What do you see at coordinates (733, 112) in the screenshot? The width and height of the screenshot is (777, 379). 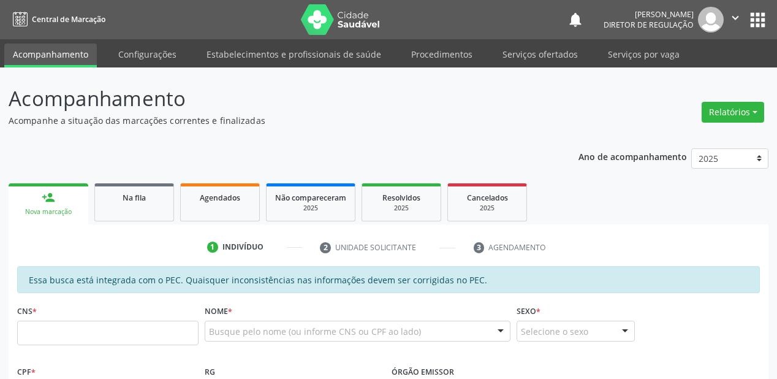 I see `button: Relatórios` at bounding box center [733, 112].